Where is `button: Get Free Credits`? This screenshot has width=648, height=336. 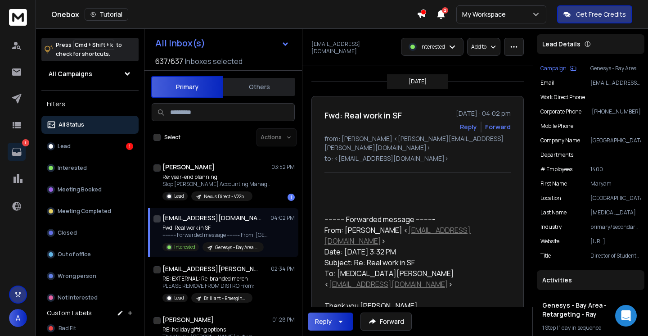
button: Get Free Credits is located at coordinates (595, 14).